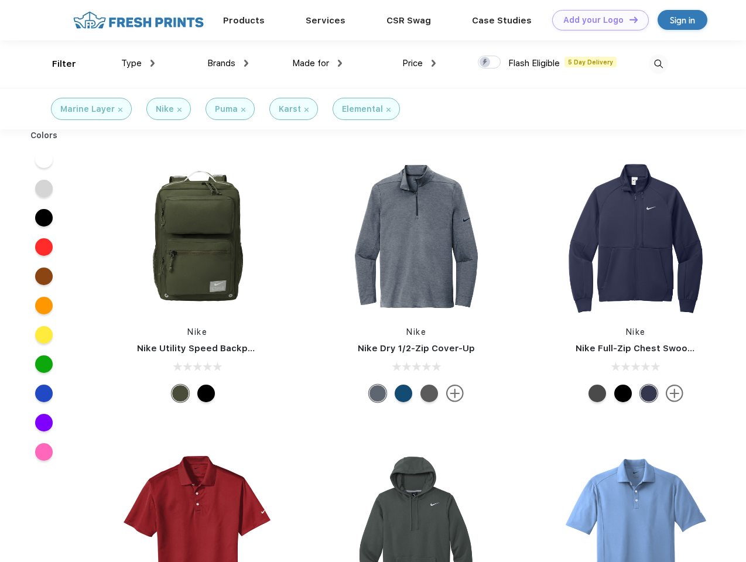  Describe the element at coordinates (64, 64) in the screenshot. I see `div: Filter` at that location.